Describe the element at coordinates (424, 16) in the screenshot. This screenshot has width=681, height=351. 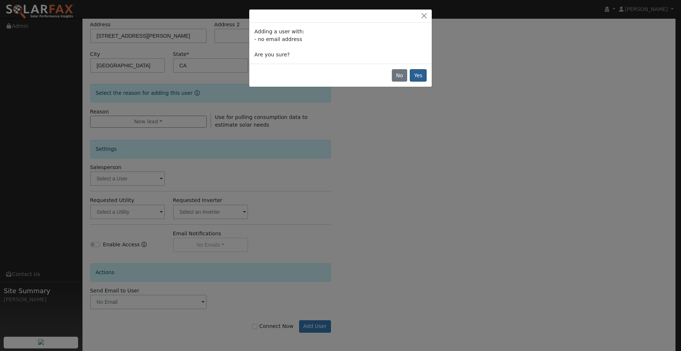
I see `button: Close` at that location.